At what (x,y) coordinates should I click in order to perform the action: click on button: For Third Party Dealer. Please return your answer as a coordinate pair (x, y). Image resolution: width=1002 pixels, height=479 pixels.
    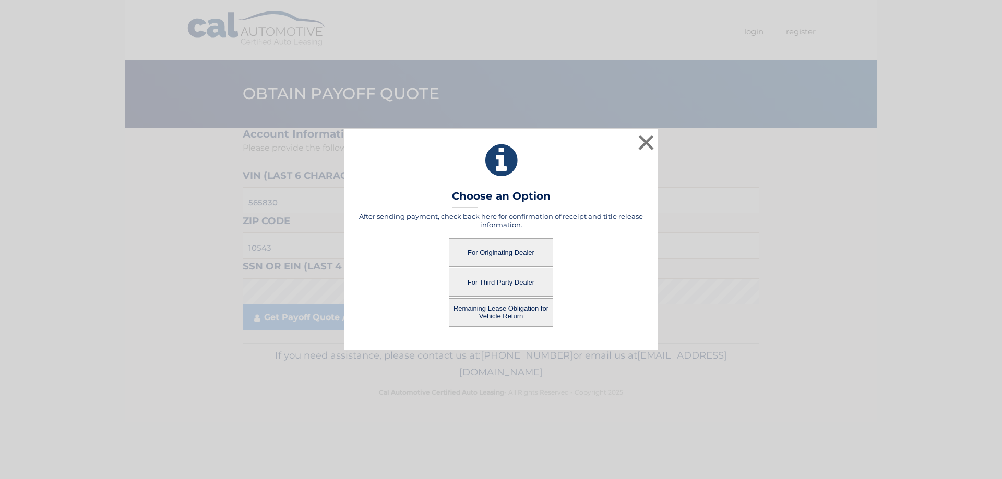
    Looking at the image, I should click on (501, 282).